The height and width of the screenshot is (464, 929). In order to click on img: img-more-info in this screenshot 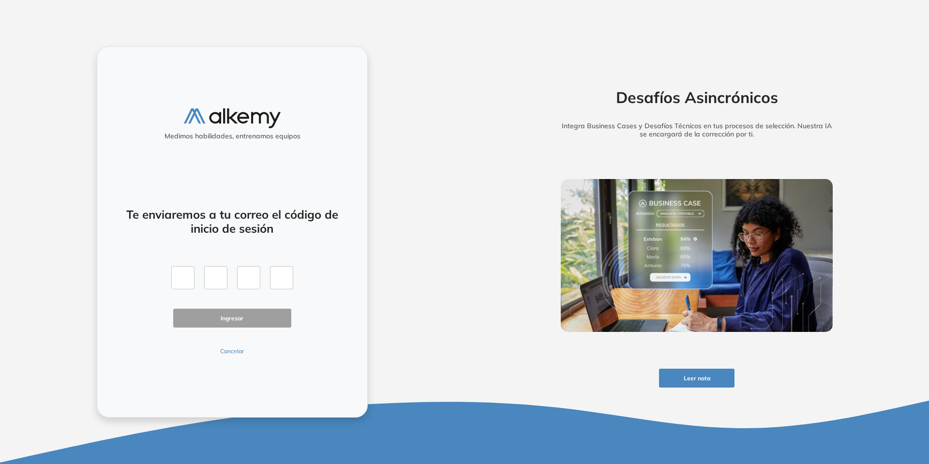, I will do `click(697, 255)`.